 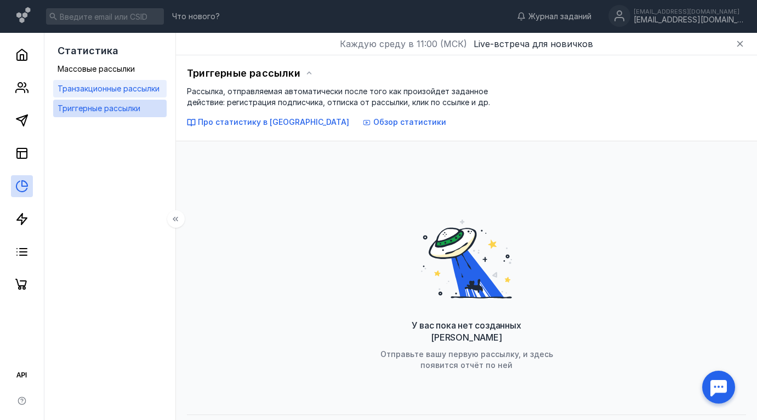 I want to click on p: Отправьте вашу первую рассылку, и здесь появится отчёт по ней, so click(x=467, y=363).